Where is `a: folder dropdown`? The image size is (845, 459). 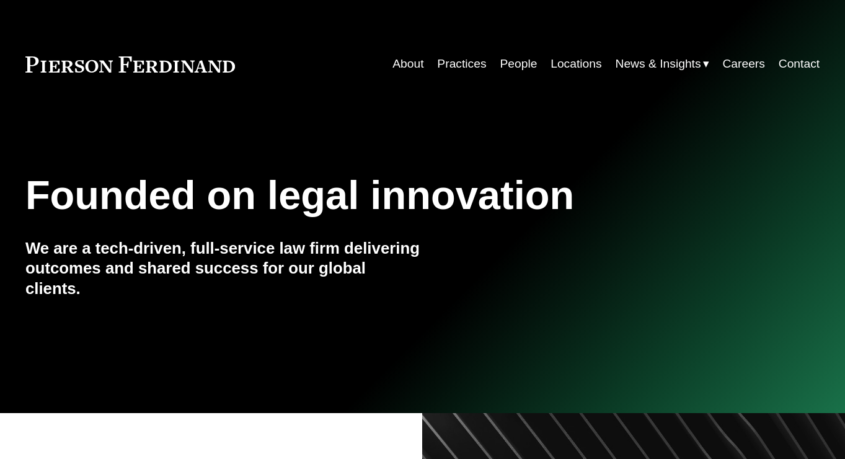 a: folder dropdown is located at coordinates (662, 64).